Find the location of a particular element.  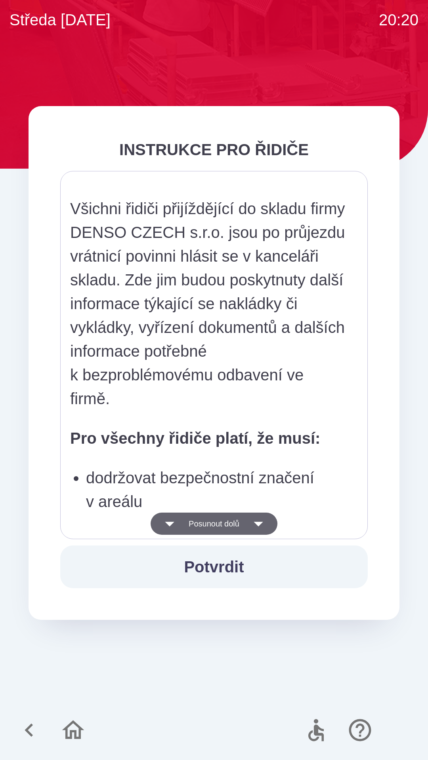

strong: Pro všechny řidiče platí, že musí: is located at coordinates (195, 438).